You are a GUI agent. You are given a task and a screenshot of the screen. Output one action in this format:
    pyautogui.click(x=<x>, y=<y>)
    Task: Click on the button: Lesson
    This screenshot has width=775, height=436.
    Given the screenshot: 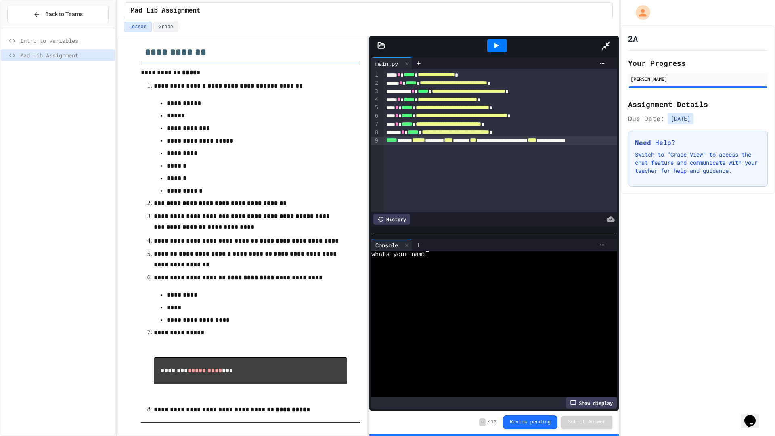 What is the action you would take?
    pyautogui.click(x=138, y=27)
    